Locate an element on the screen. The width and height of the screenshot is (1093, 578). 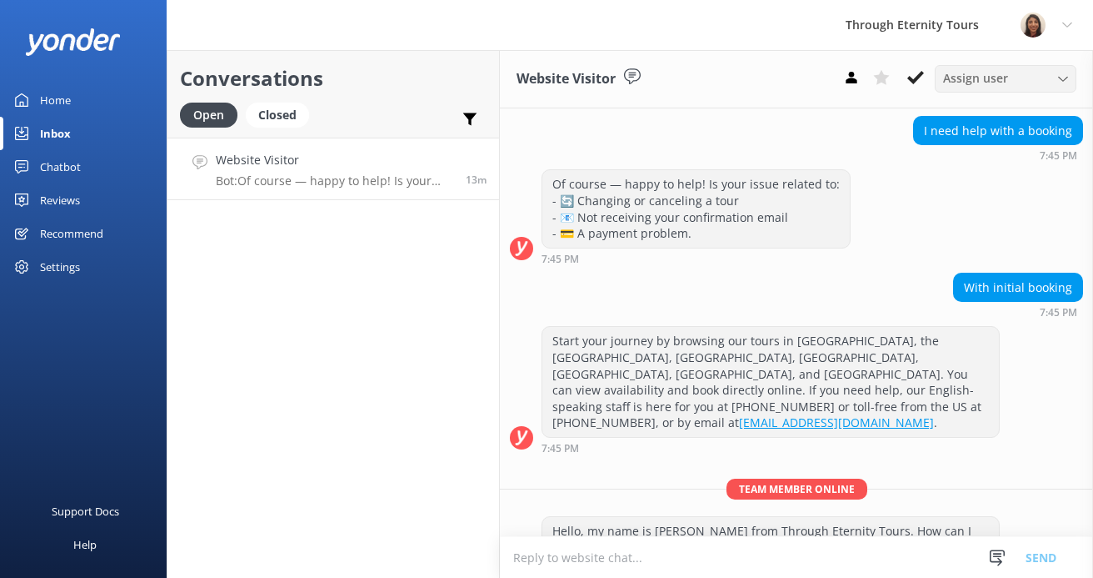
img: yonder-white-logo.png is located at coordinates (73, 42).